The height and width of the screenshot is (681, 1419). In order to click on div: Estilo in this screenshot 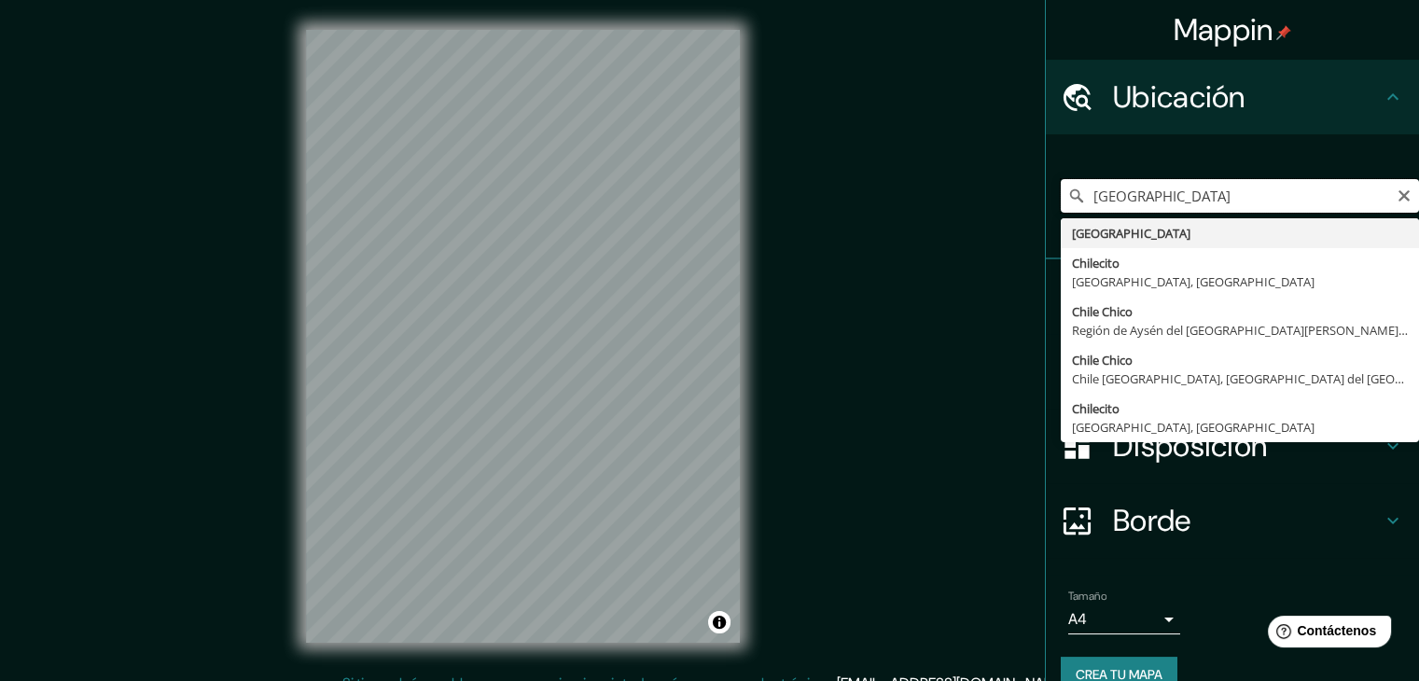, I will do `click(1233, 371)`.